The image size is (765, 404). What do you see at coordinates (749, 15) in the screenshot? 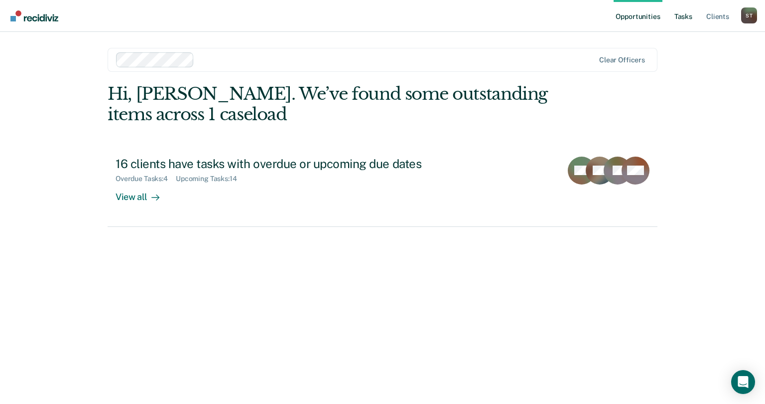
I see `button: Profile dropdown button` at bounding box center [749, 15].